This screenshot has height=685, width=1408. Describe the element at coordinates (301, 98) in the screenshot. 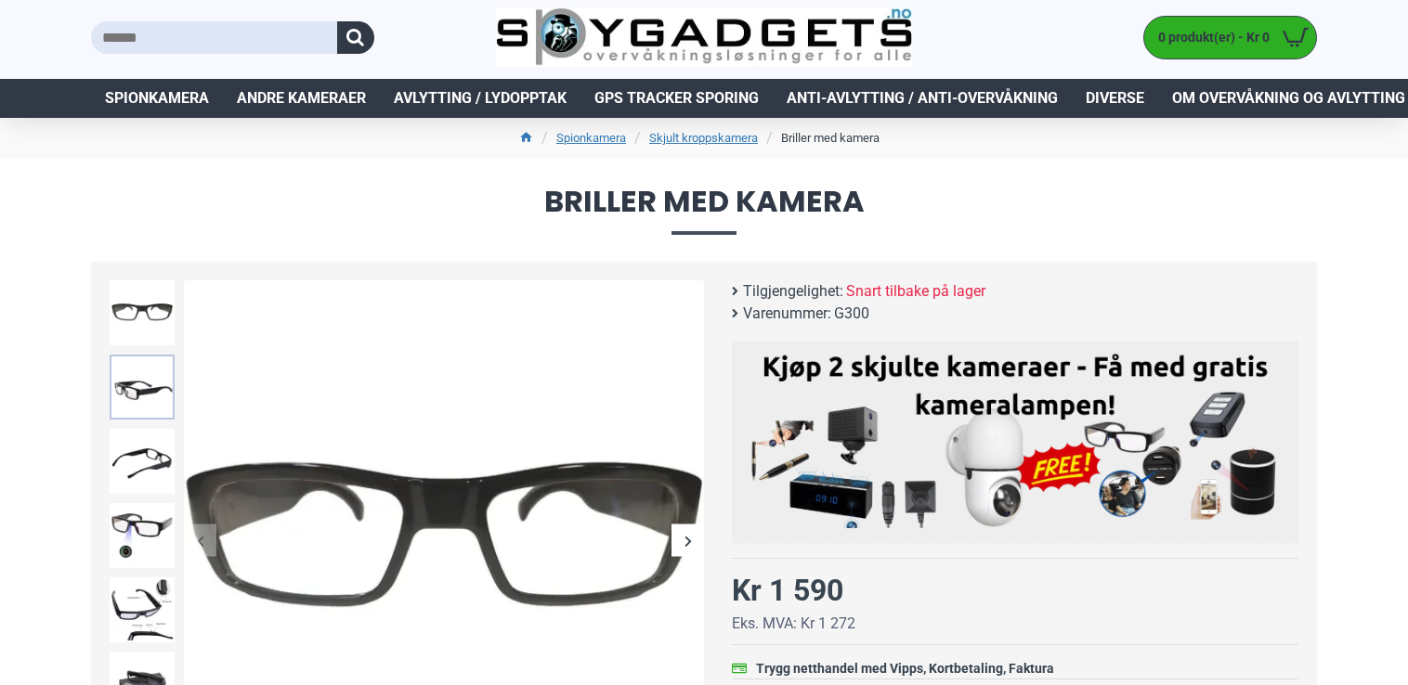

I see `span: Andre kameraer` at that location.